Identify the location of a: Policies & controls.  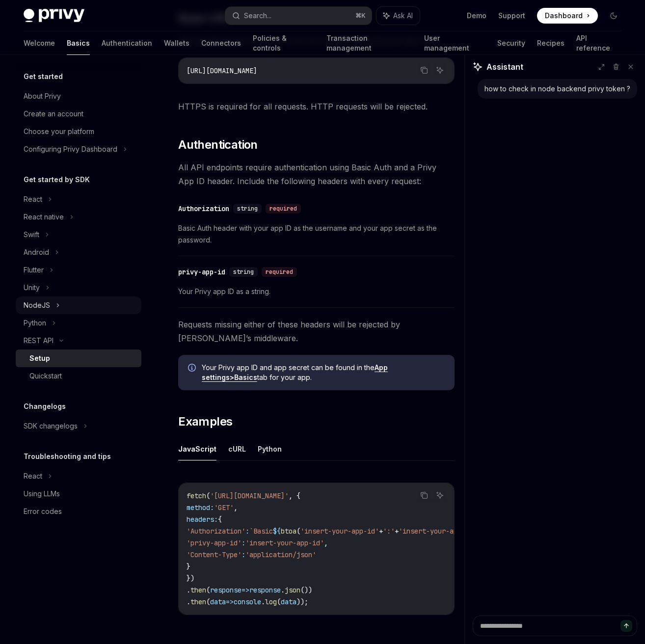
(284, 43).